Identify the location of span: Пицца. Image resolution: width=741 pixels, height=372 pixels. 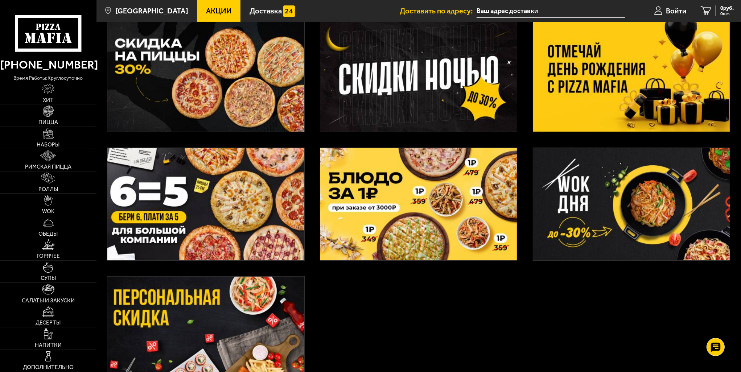
(48, 122).